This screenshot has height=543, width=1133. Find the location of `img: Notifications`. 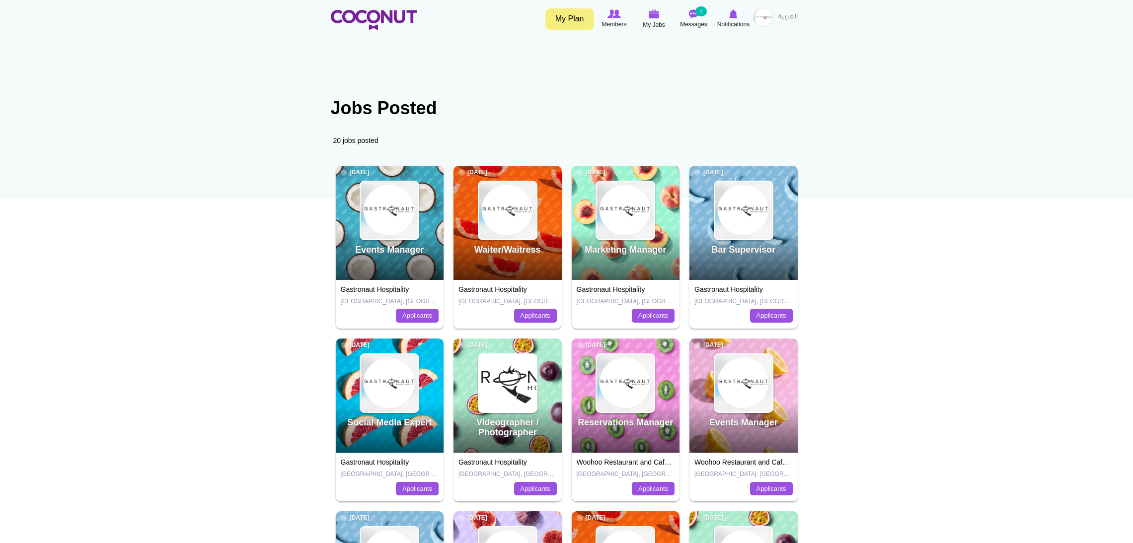

img: Notifications is located at coordinates (733, 14).